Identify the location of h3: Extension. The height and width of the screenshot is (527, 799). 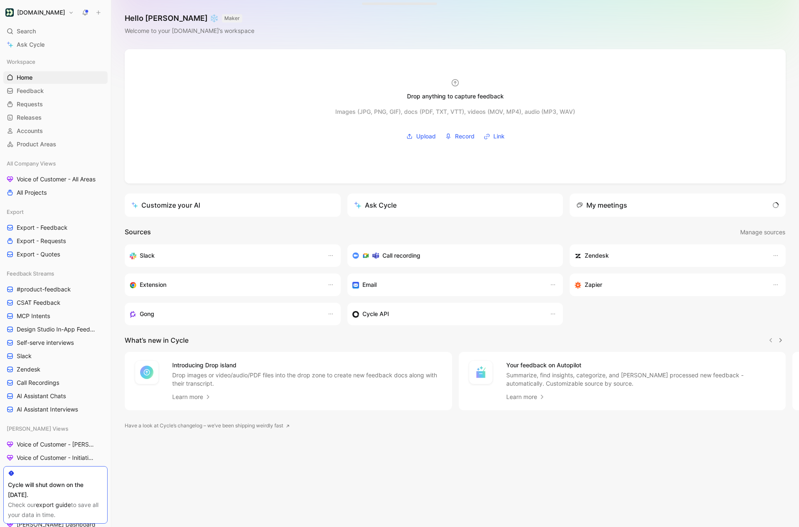
(153, 285).